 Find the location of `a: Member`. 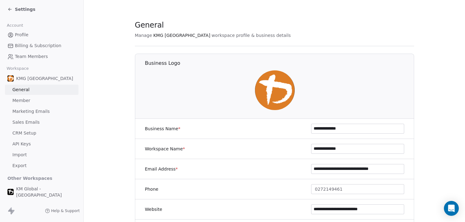

a: Member is located at coordinates (42, 101).